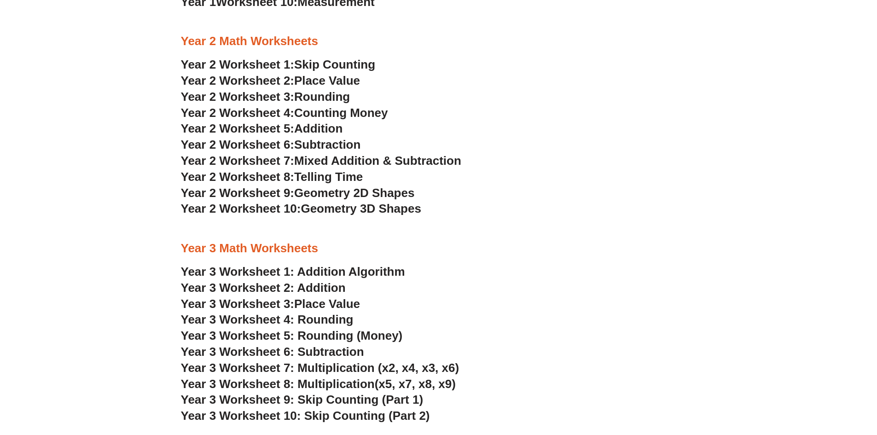 This screenshot has height=435, width=877. Describe the element at coordinates (278, 64) in the screenshot. I see `a: Year 2 Worksheet 1:Skip Counting` at that location.